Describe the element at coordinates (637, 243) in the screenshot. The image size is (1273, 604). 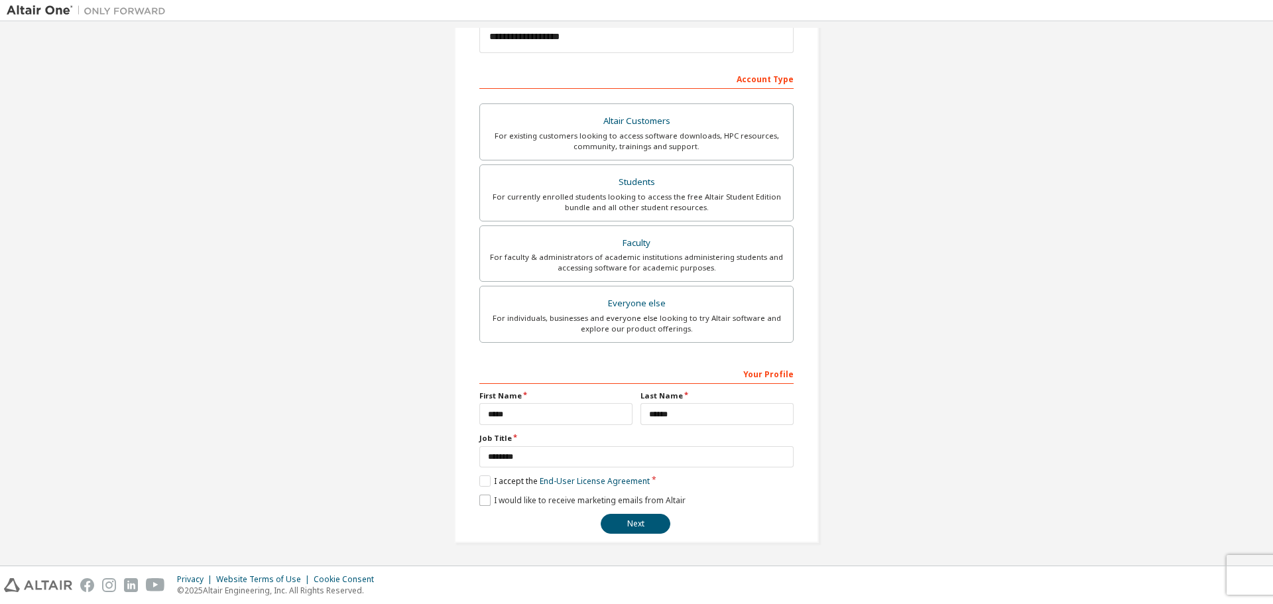
I see `div: Faculty` at that location.